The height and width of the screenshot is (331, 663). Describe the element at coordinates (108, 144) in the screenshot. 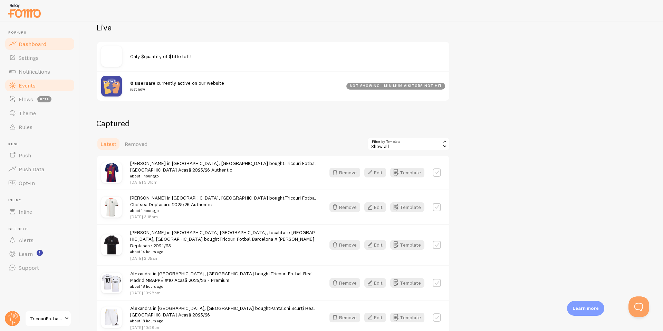

I see `a: Latest` at that location.